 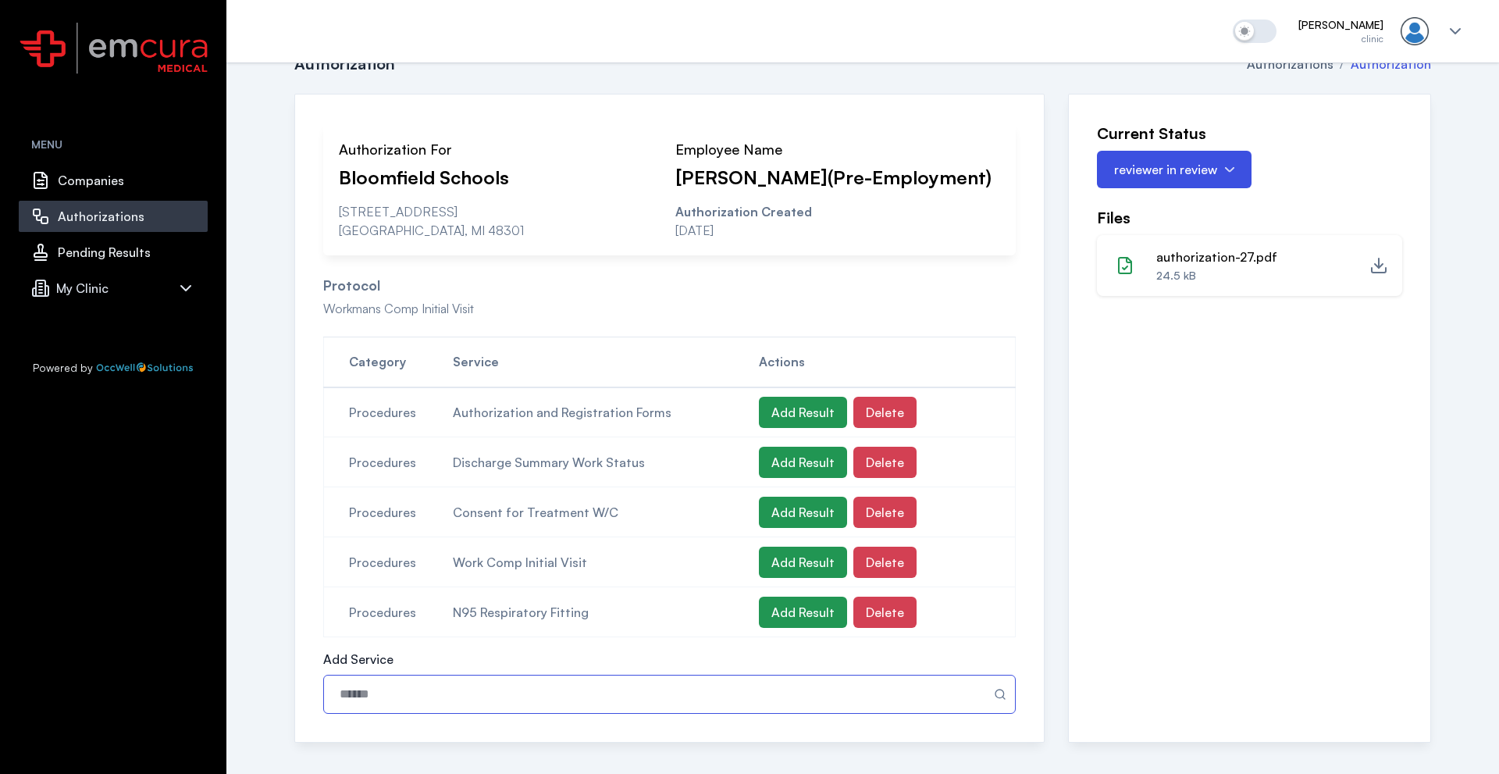 What do you see at coordinates (77, 180) in the screenshot?
I see `span: Companies` at bounding box center [77, 180].